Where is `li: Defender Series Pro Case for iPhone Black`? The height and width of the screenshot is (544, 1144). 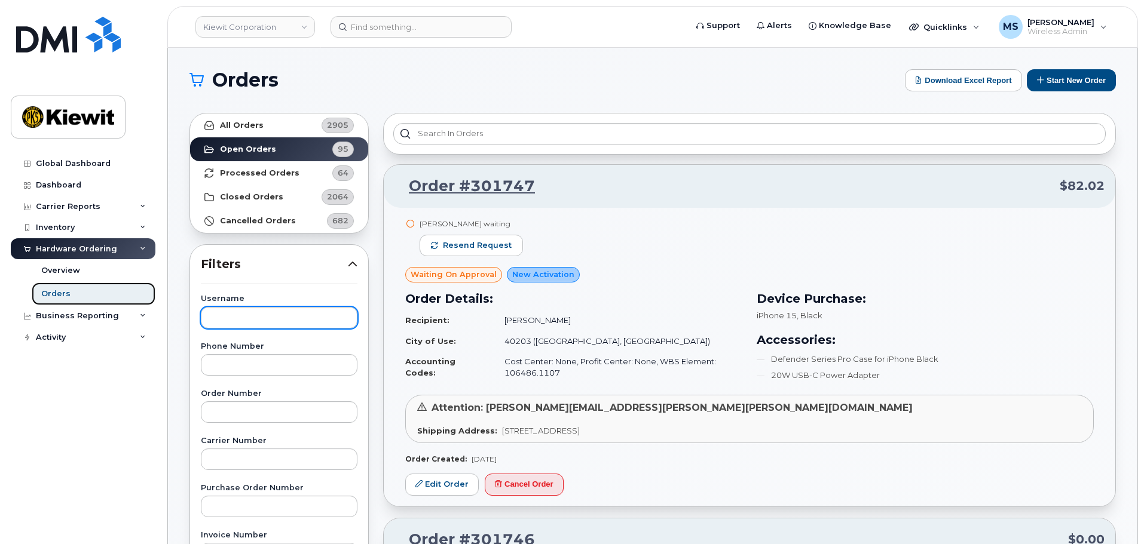
li: Defender Series Pro Case for iPhone Black is located at coordinates (925, 359).